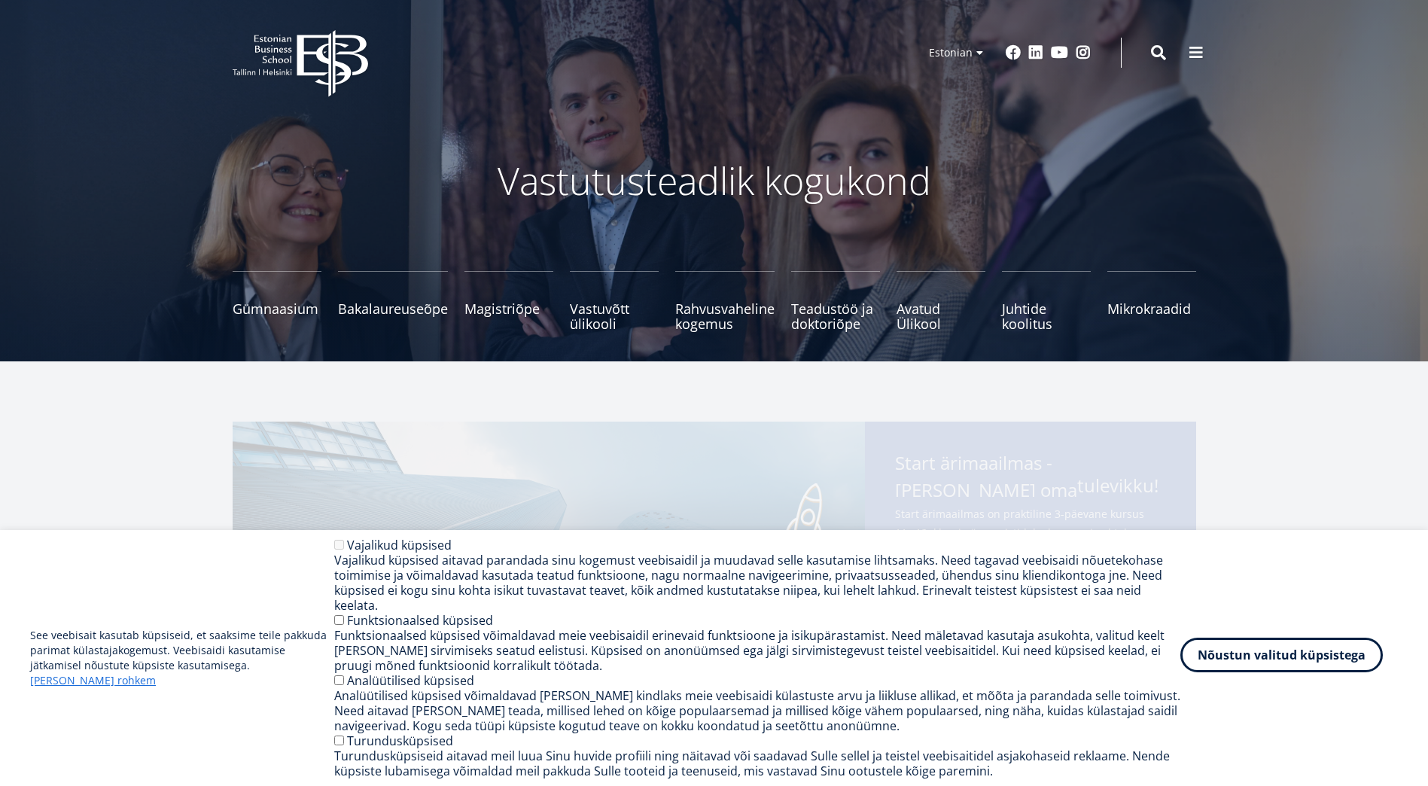  I want to click on a: Juhtide koolitus, so click(1046, 301).